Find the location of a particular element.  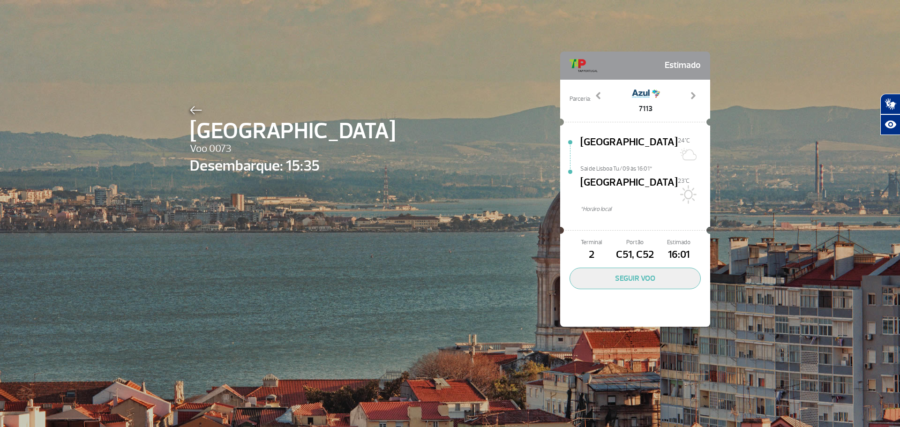

span: Portão is located at coordinates (635, 242).